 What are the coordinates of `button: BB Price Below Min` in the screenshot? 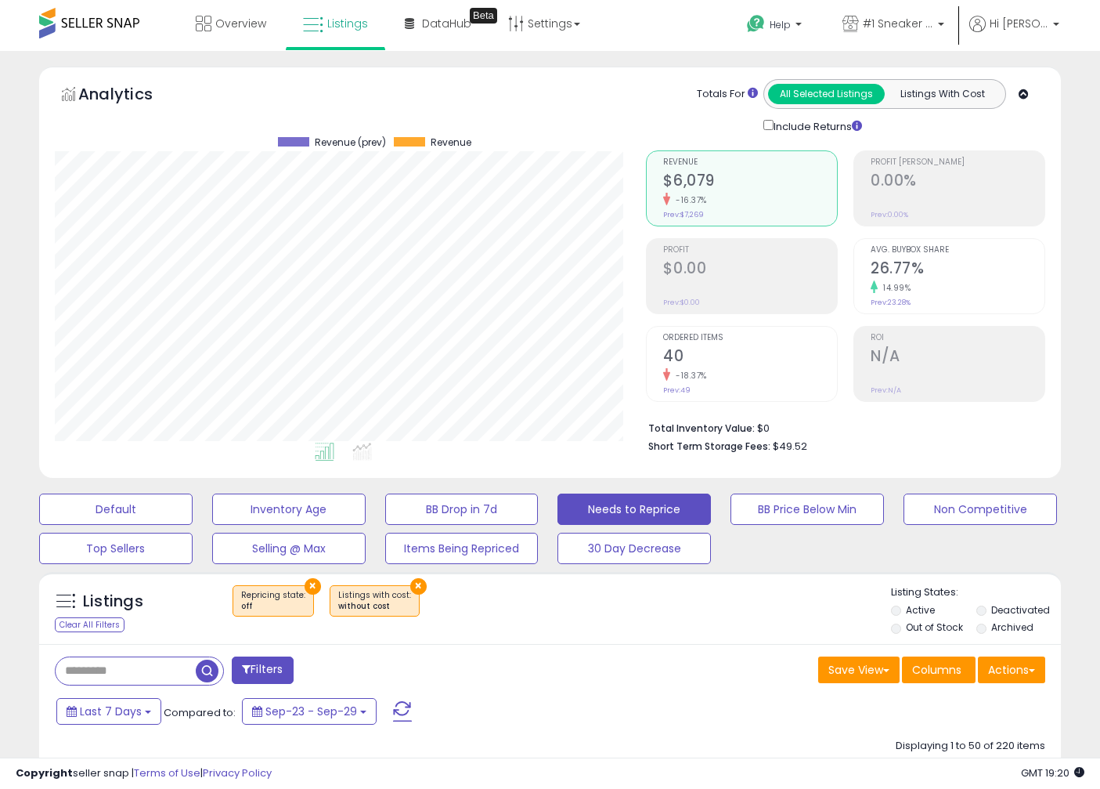 It's located at (807, 509).